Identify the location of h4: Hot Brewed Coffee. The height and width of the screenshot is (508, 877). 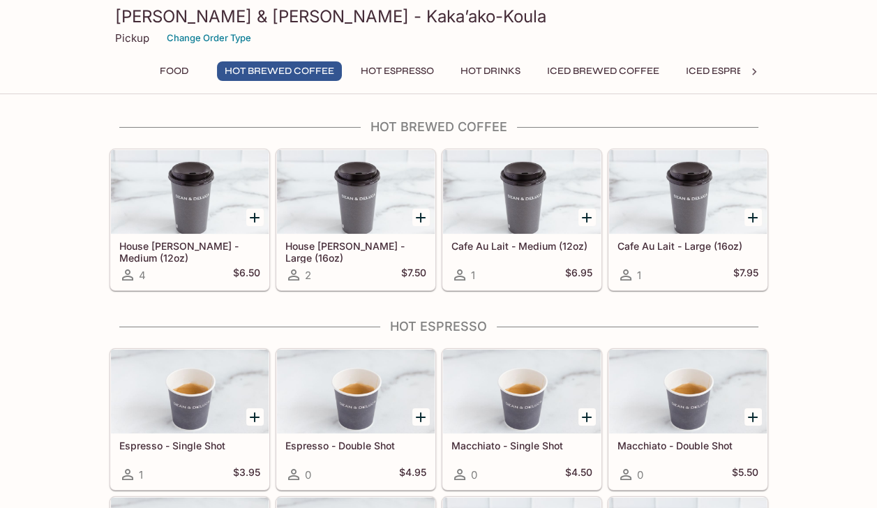
(439, 127).